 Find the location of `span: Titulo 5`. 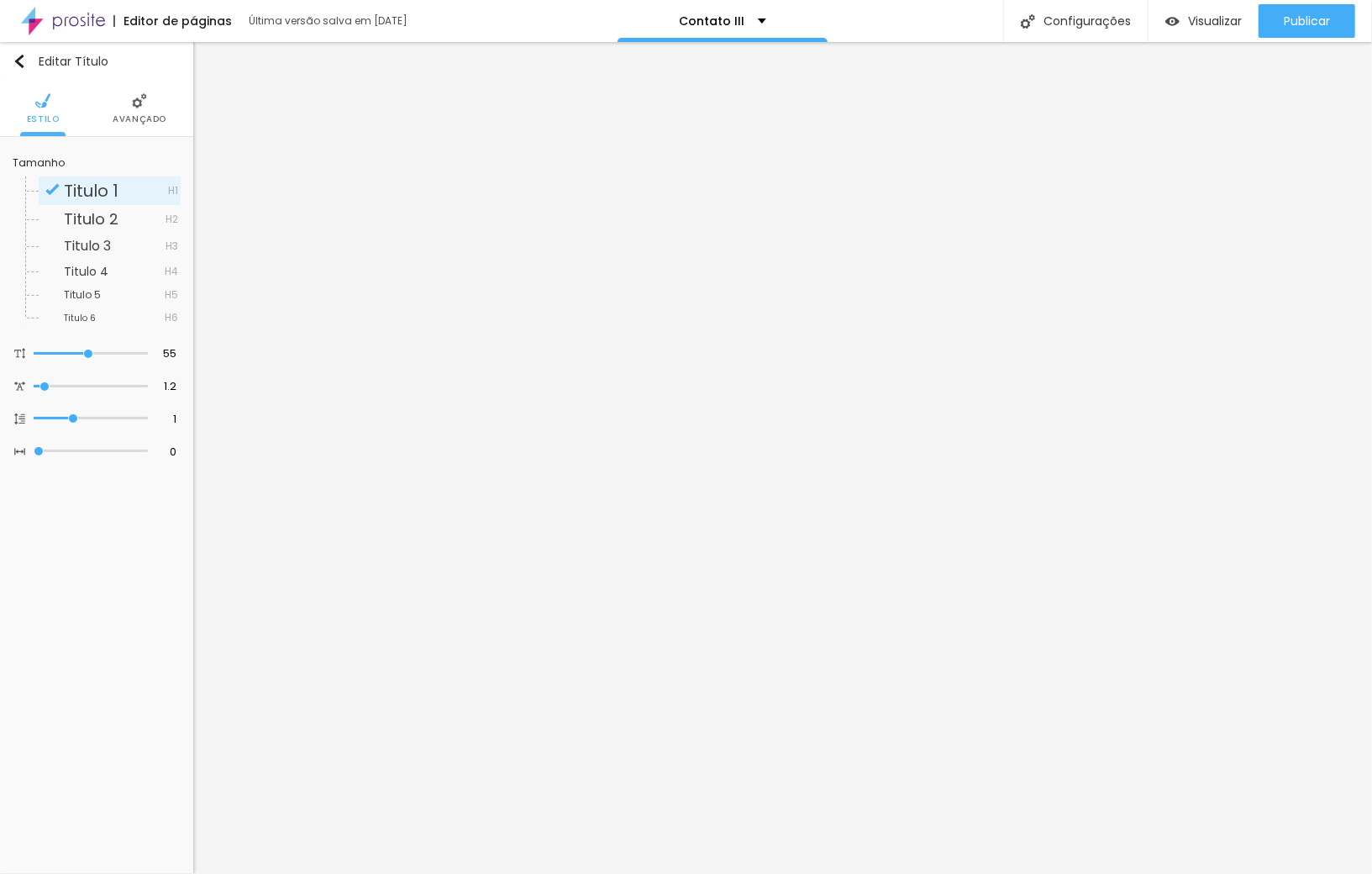

span: Titulo 5 is located at coordinates (82, 294).